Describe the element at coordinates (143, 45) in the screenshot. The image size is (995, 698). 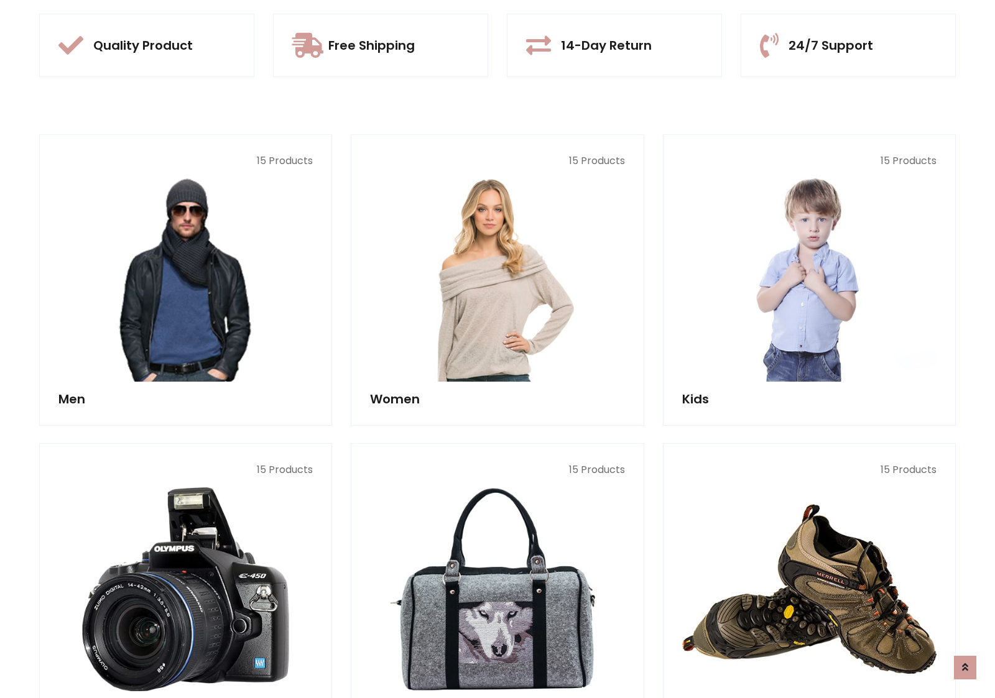
I see `h5: Quality Product` at that location.